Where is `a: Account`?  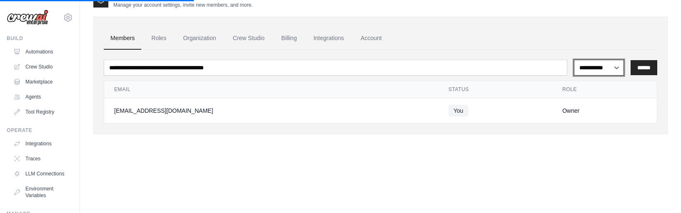
a: Account is located at coordinates (371, 38).